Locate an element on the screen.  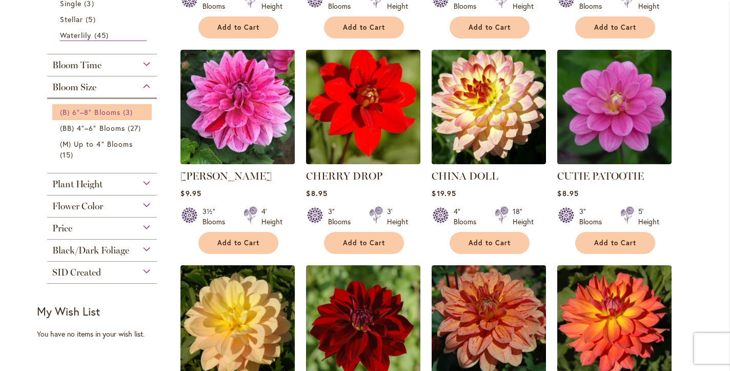
img: CHERRY DROP is located at coordinates (363, 107).